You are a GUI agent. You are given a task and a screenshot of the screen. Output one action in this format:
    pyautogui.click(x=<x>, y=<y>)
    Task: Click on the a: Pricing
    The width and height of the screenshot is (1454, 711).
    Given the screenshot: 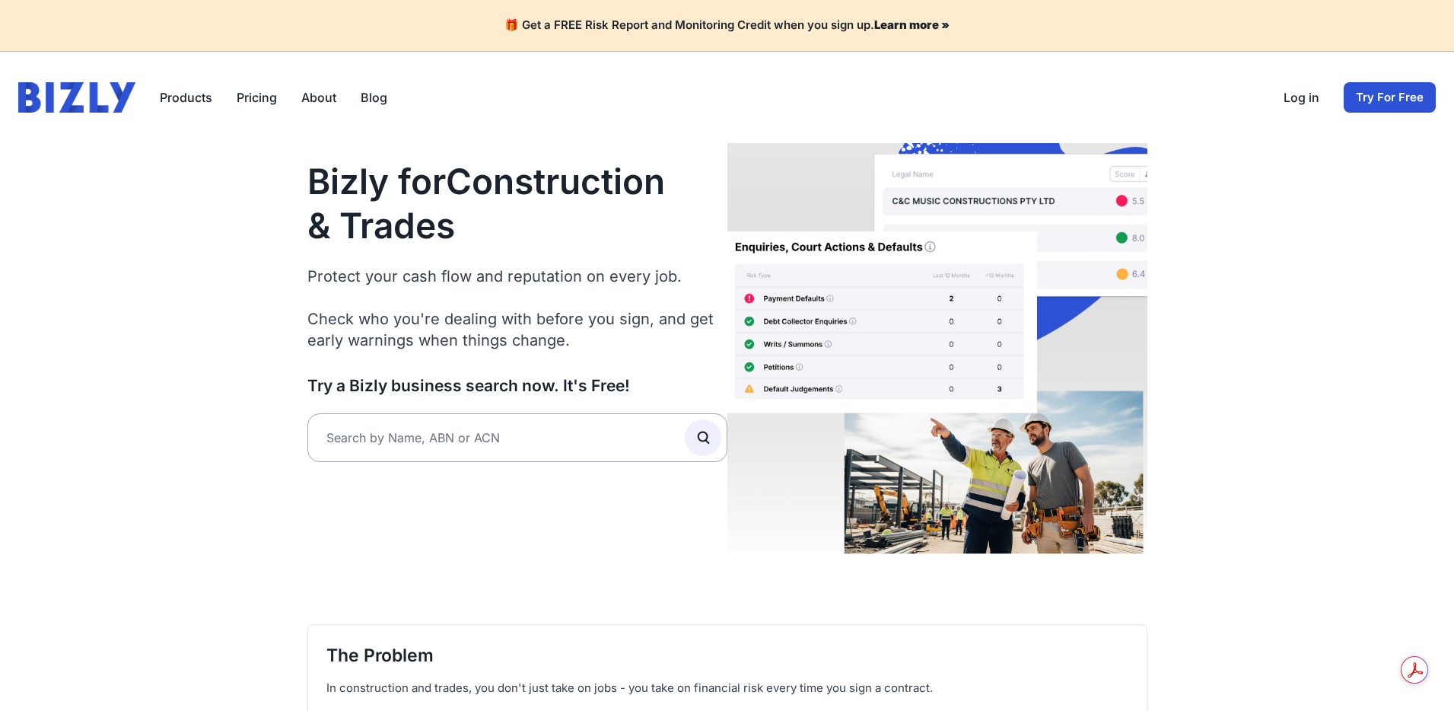 What is the action you would take?
    pyautogui.click(x=256, y=97)
    